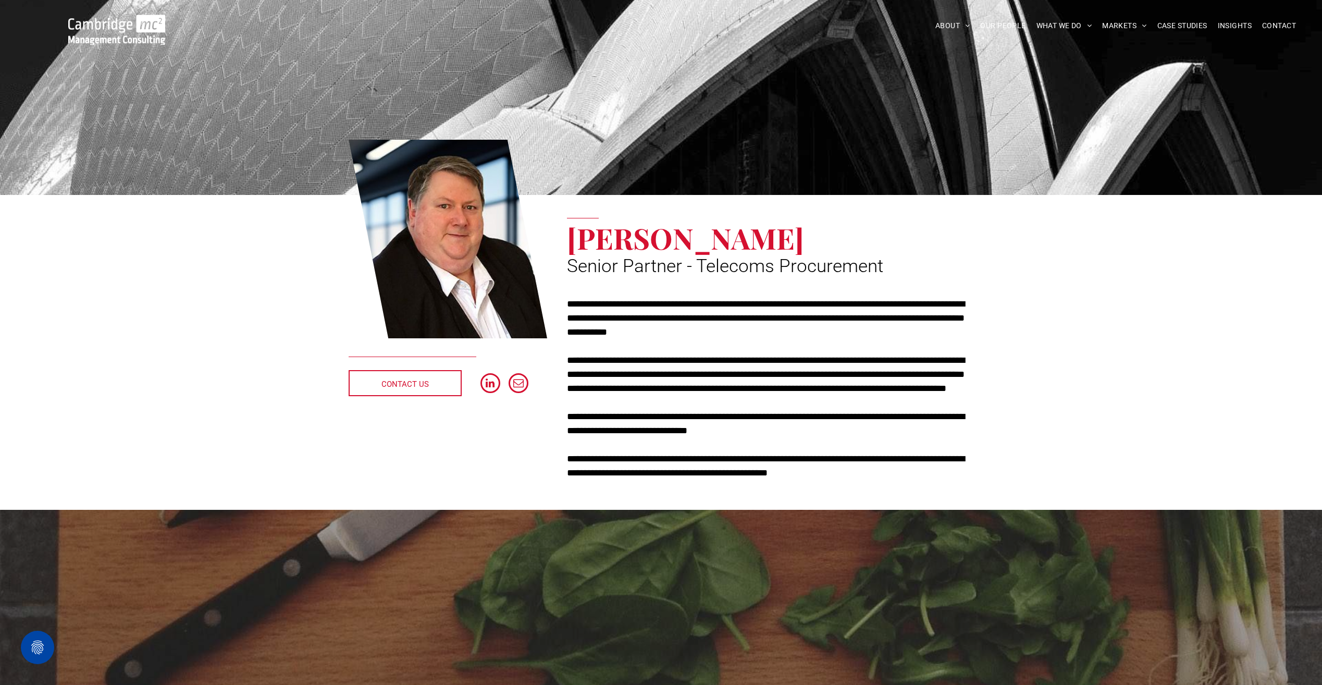 The image size is (1322, 685). Describe the element at coordinates (953, 26) in the screenshot. I see `a: ABOUT` at that location.